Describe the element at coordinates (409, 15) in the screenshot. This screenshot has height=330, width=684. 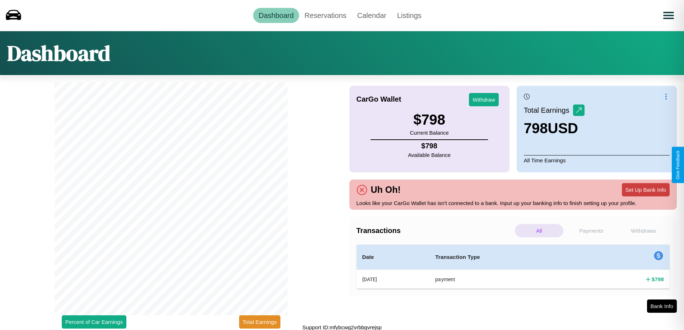
I see `a: Listings` at that location.